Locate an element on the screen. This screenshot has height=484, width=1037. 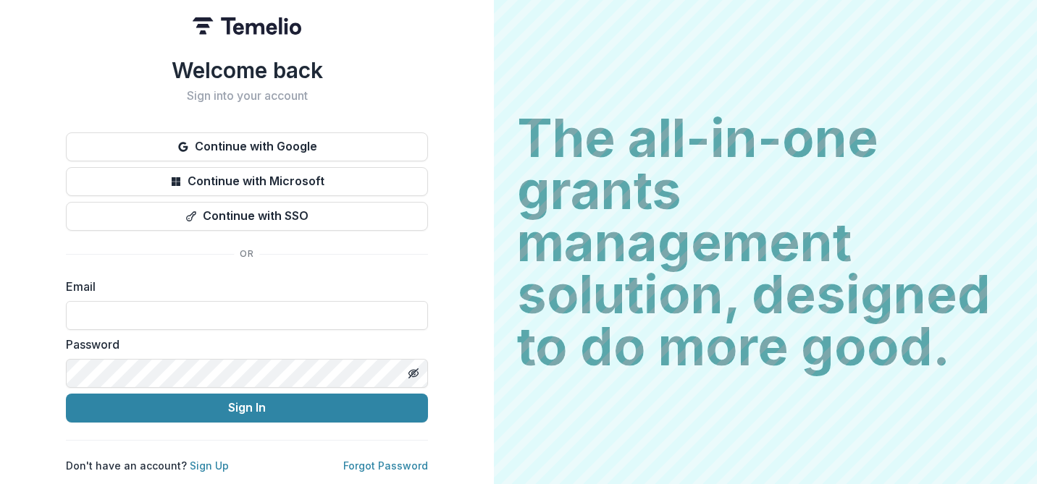
p: Don't have an account? is located at coordinates (147, 466).